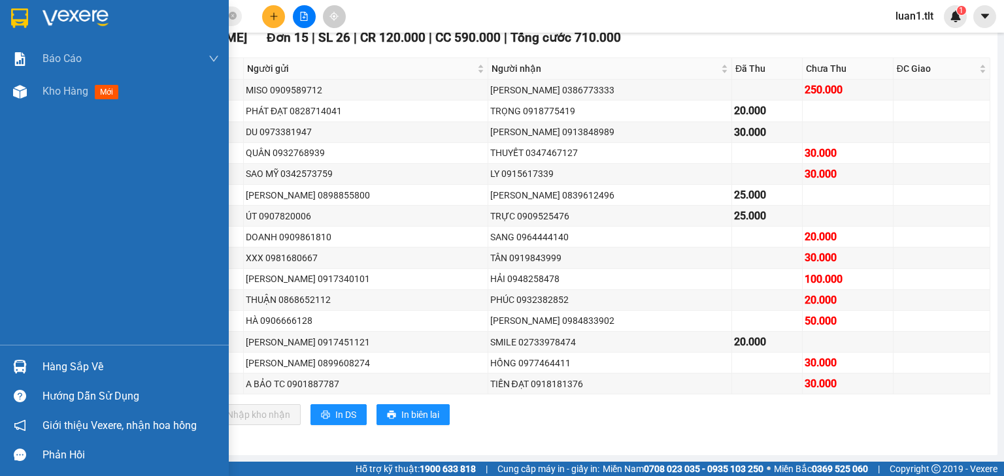 The image size is (1004, 476). What do you see at coordinates (334, 16) in the screenshot?
I see `button: aim` at bounding box center [334, 16].